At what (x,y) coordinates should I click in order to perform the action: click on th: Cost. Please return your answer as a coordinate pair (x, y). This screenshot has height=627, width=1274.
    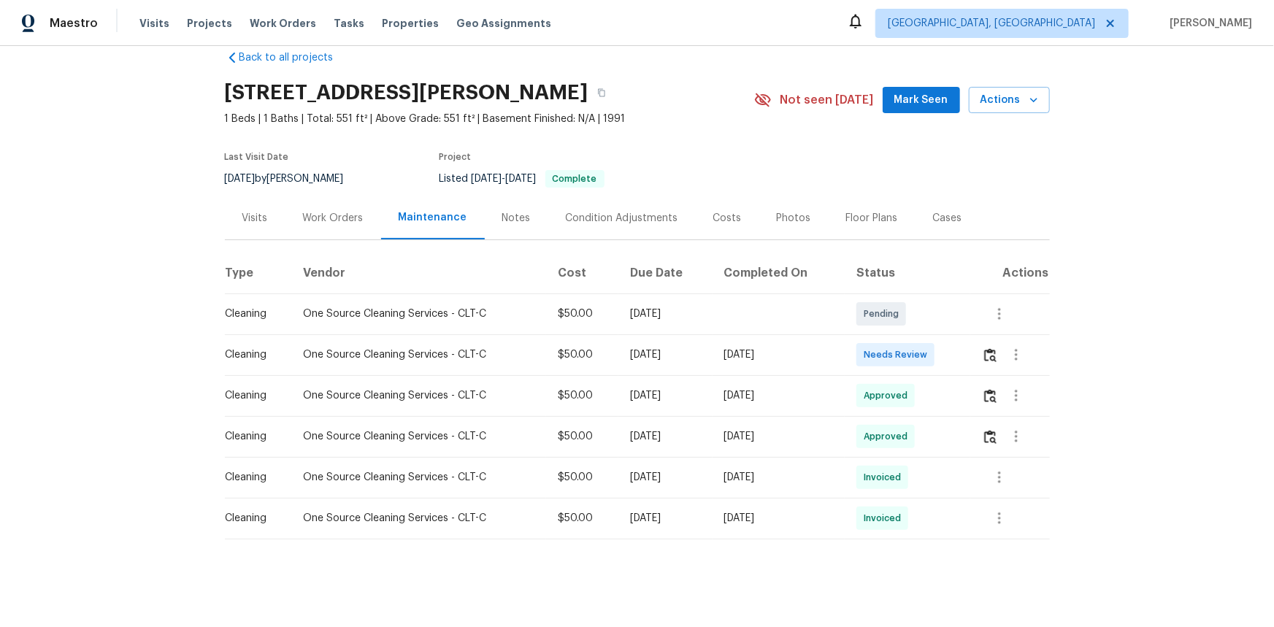
    Looking at the image, I should click on (582, 273).